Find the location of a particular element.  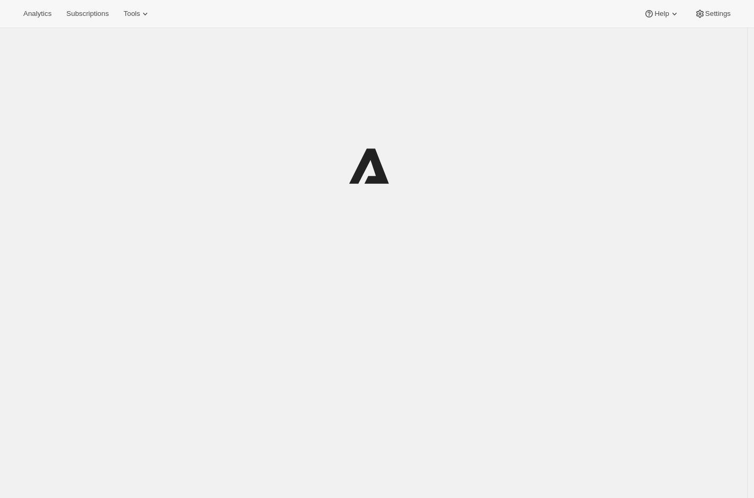

button: Tools is located at coordinates (137, 14).